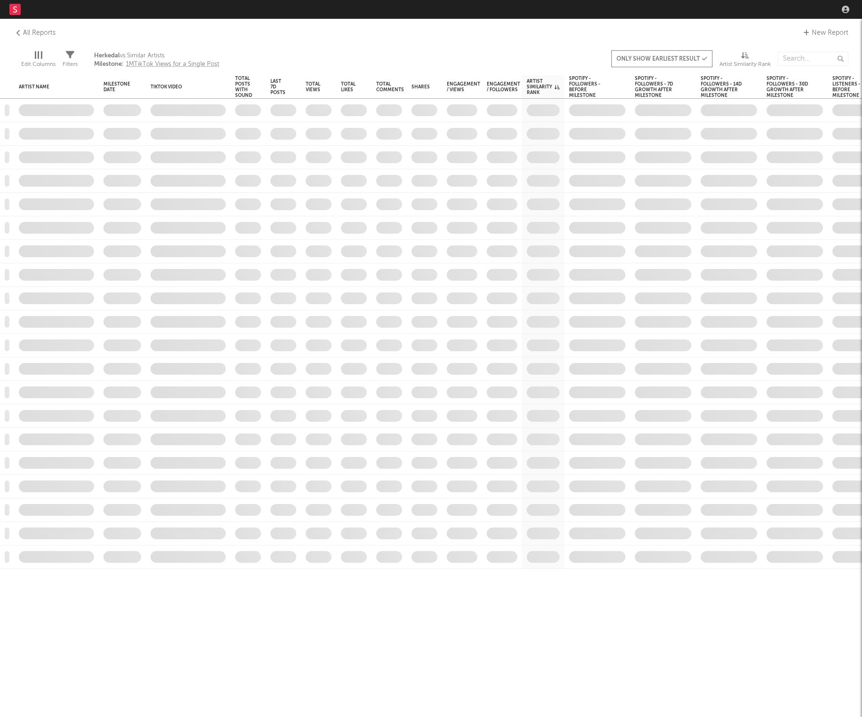 The height and width of the screenshot is (717, 862). What do you see at coordinates (173, 64) in the screenshot?
I see `span: 1M TikTok Views for a Single Post` at bounding box center [173, 64].